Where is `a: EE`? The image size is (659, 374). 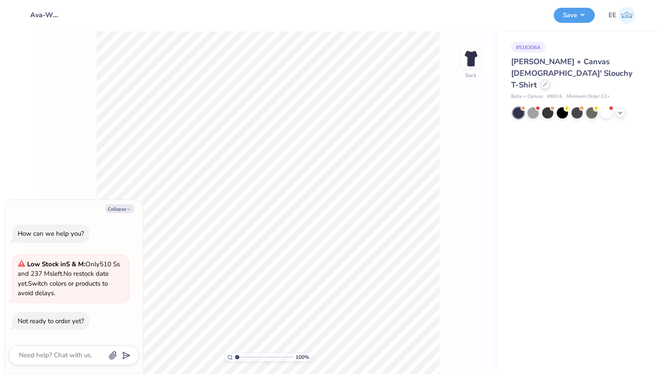
a: EE is located at coordinates (622, 15).